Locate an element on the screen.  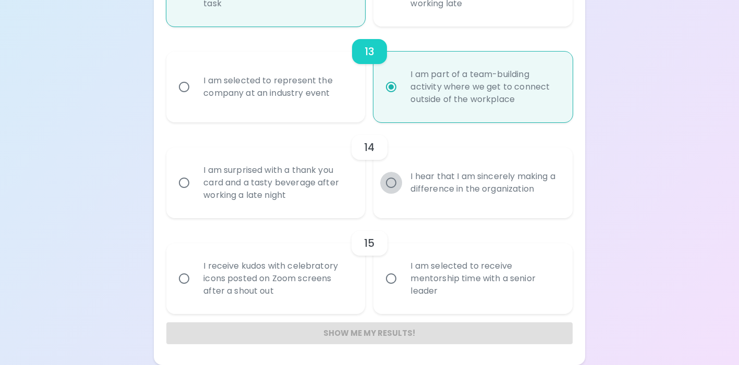
div: I am selected to receive mentorship time with a senior leader is located at coordinates (484, 279).